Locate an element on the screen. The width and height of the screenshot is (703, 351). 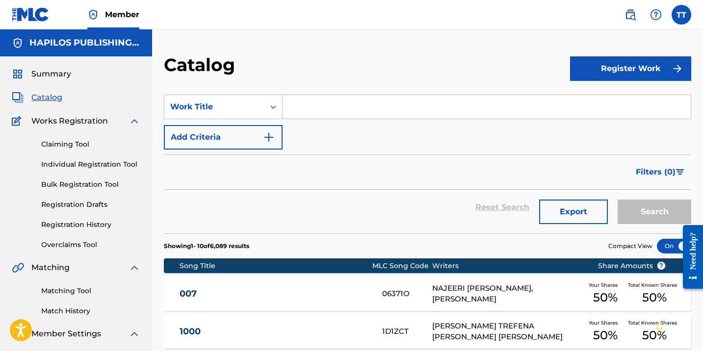
h5: HAPILOS PUBLISHING, LLC is located at coordinates (85, 43).